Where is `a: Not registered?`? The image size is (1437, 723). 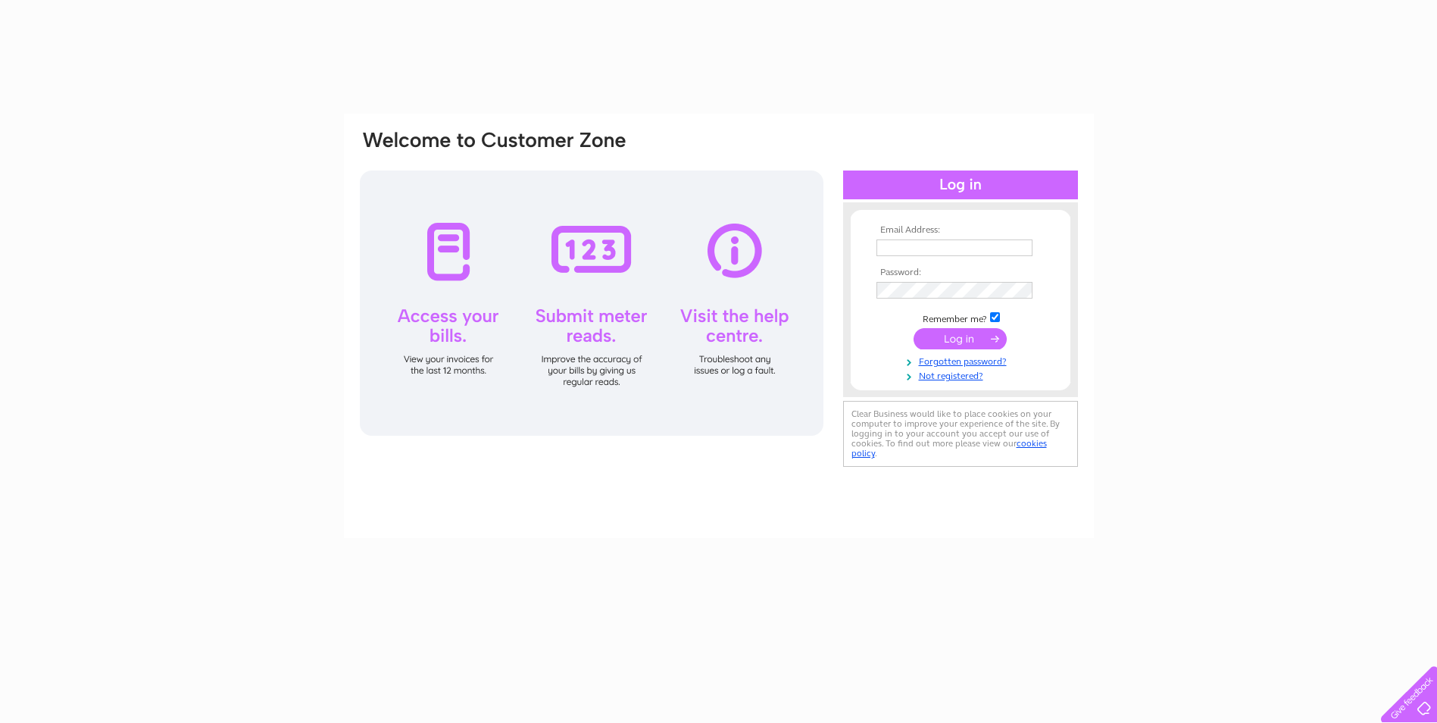
a: Not registered? is located at coordinates (962, 374).